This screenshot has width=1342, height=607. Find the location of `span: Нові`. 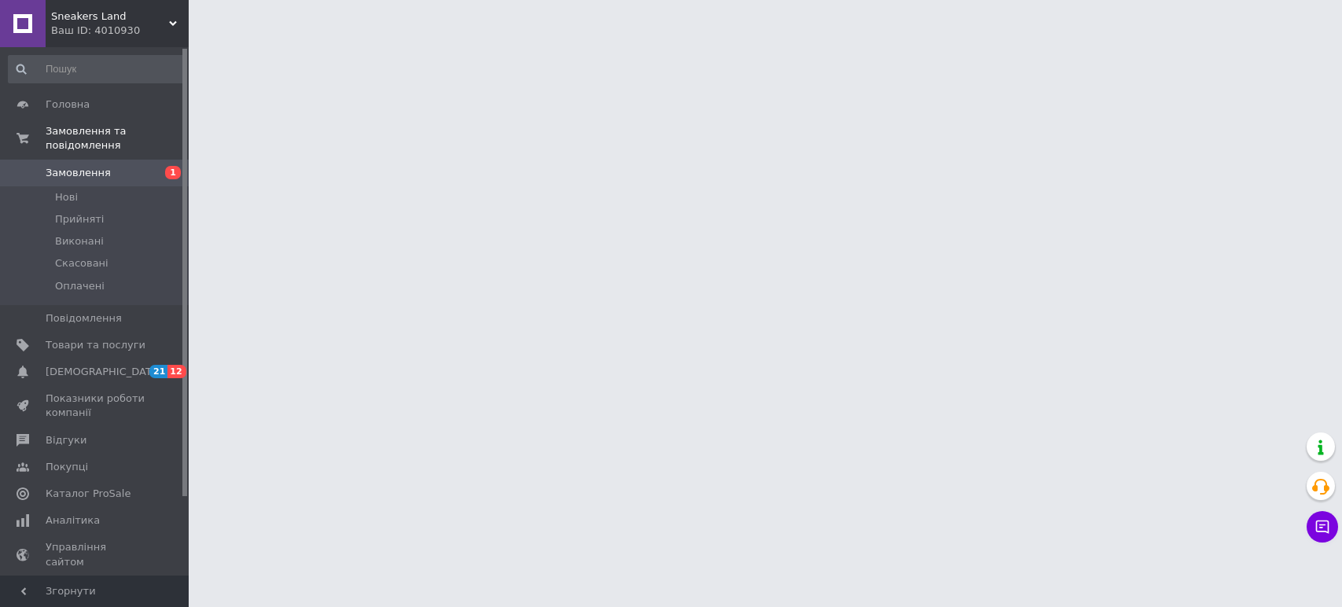

span: Нові is located at coordinates (66, 197).